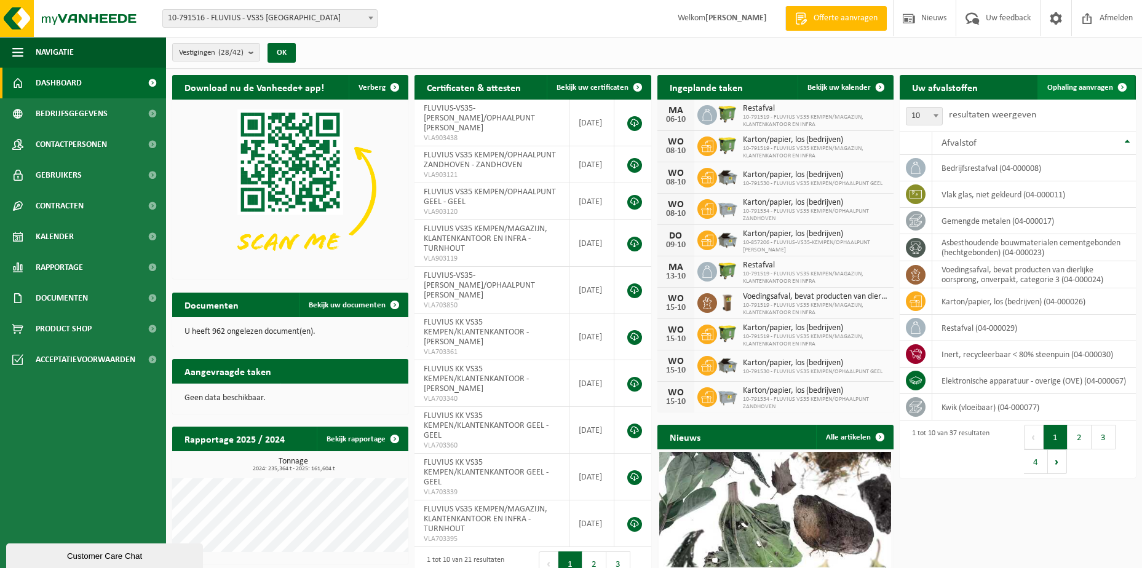 The width and height of the screenshot is (1142, 568). I want to click on span: VLA903438, so click(491, 138).